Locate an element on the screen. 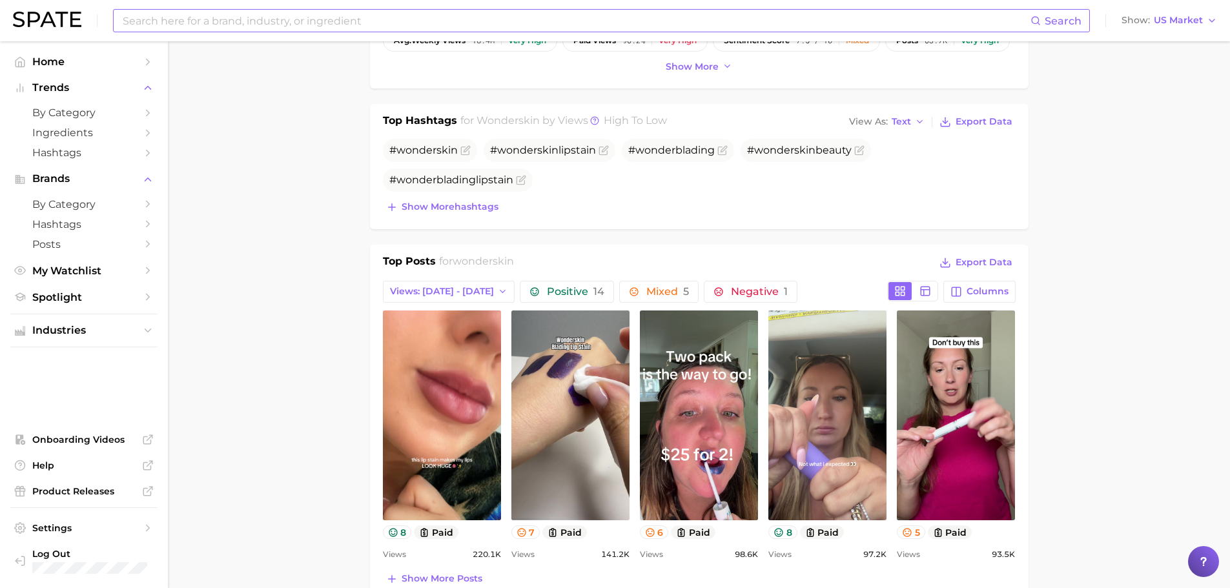 Image resolution: width=1230 pixels, height=588 pixels. a: My Watchlist is located at coordinates (84, 271).